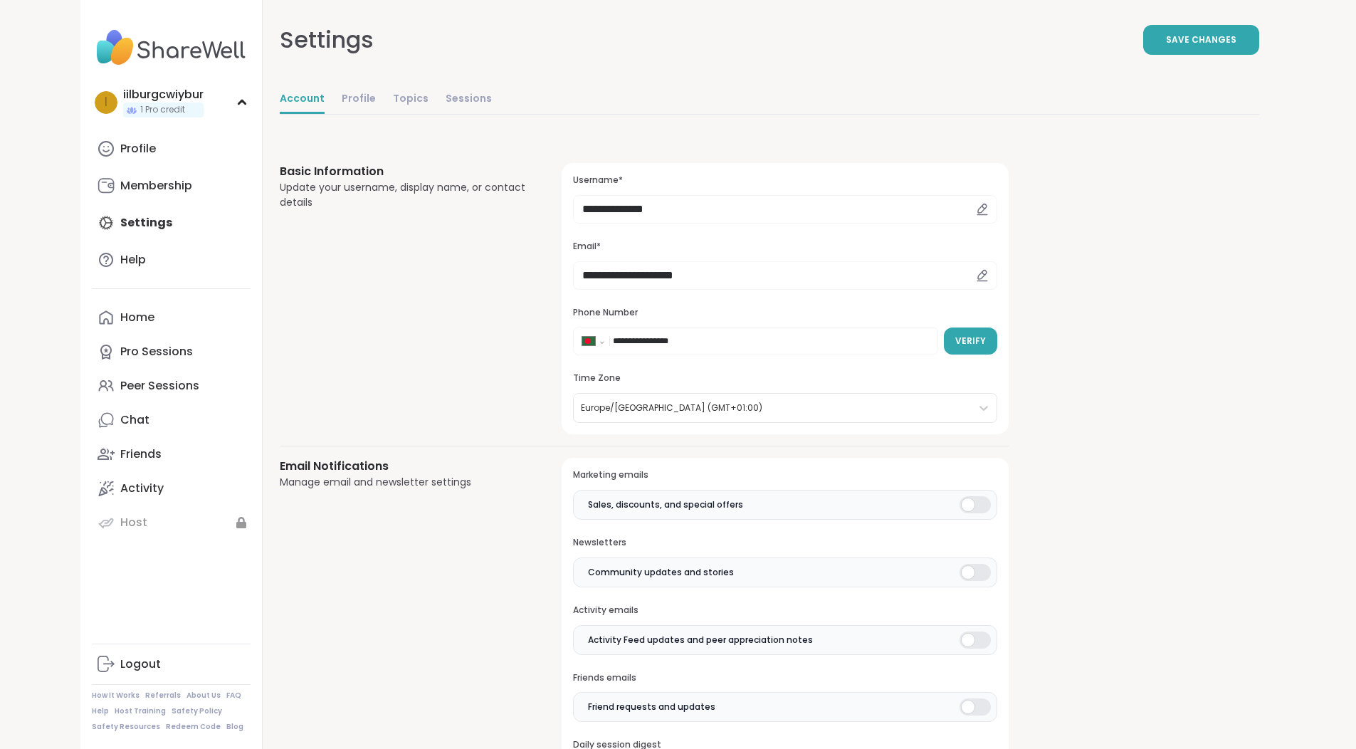 The width and height of the screenshot is (1356, 749). Describe the element at coordinates (468, 100) in the screenshot. I see `a: Sessions` at that location.